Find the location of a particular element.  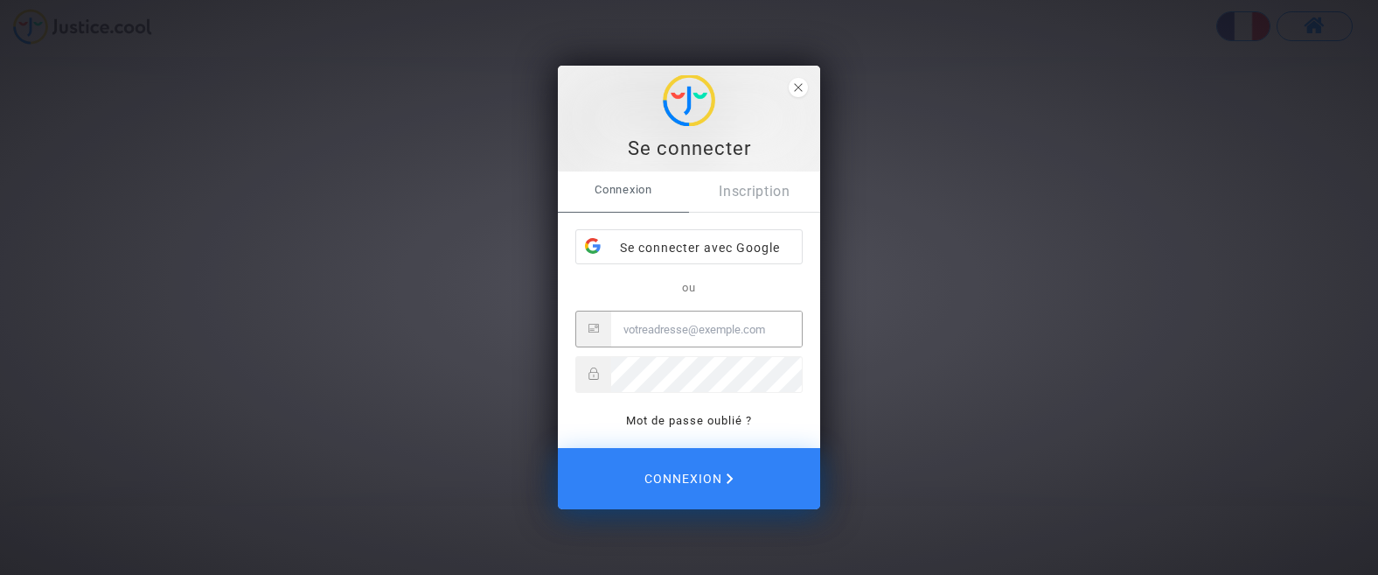

a: Inscription is located at coordinates (755, 192).